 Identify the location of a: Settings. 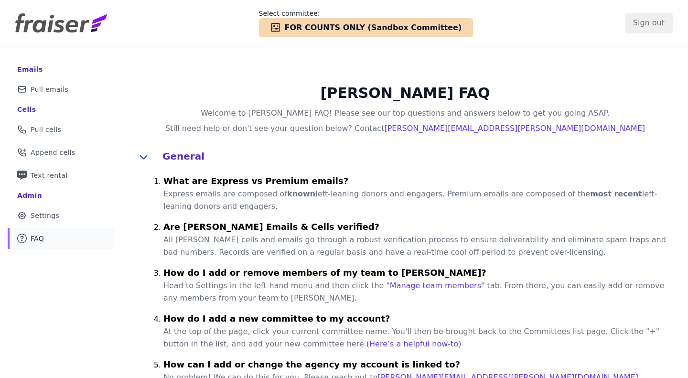
(61, 215).